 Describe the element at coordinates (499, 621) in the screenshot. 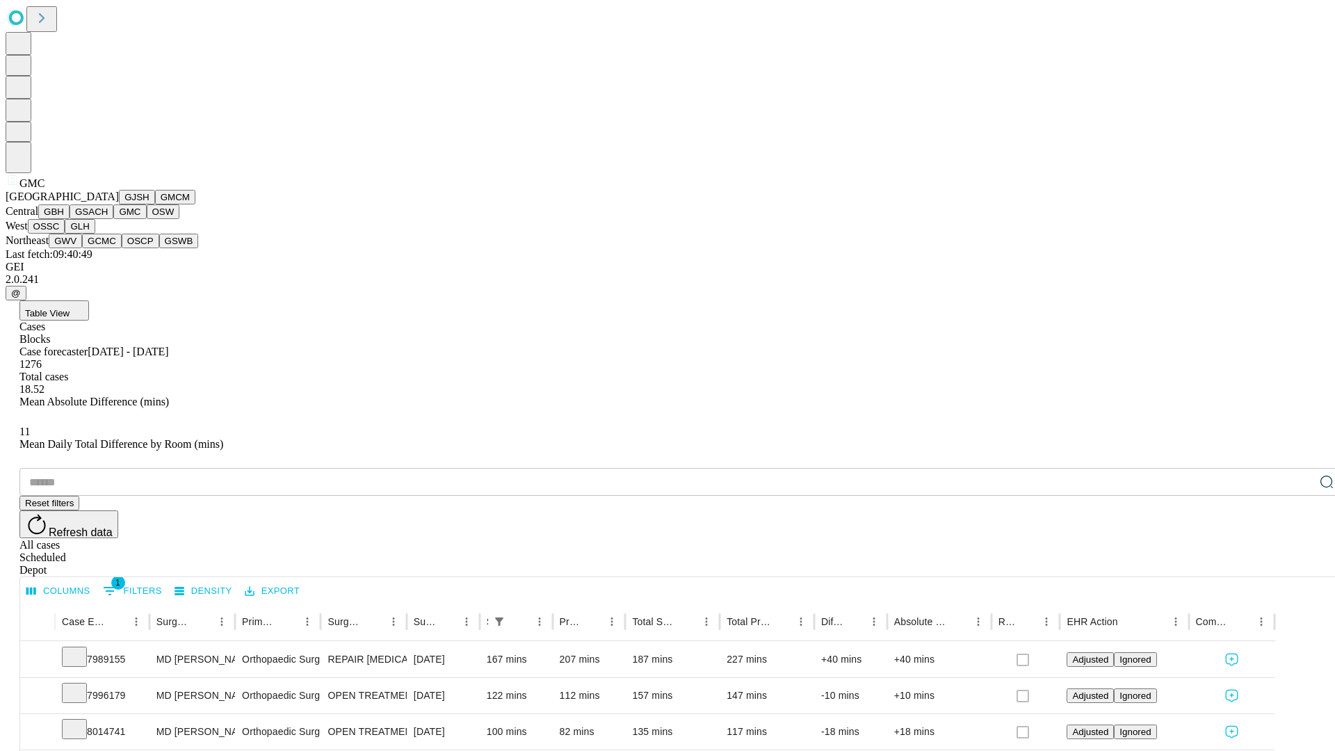

I see `div: 1 active filter` at that location.